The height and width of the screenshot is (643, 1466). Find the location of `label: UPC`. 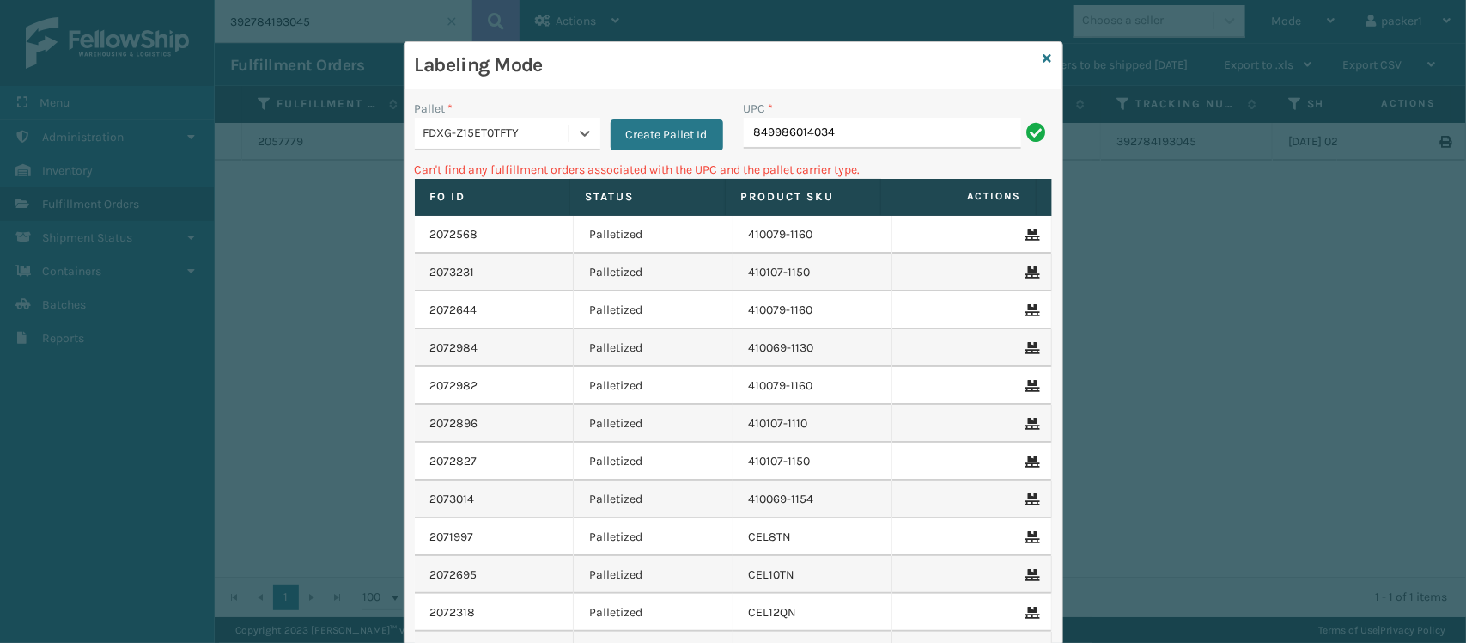

label: UPC is located at coordinates (758, 108).